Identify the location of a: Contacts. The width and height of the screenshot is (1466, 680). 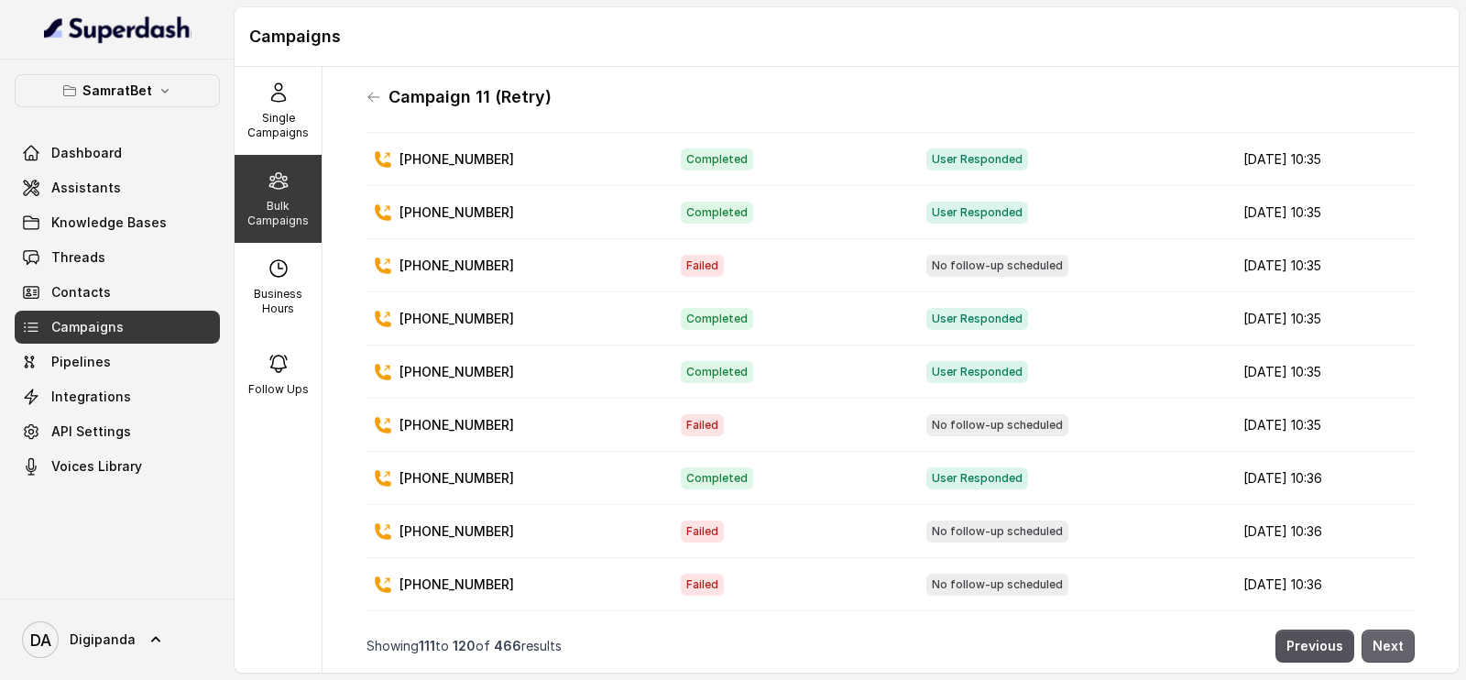
(117, 292).